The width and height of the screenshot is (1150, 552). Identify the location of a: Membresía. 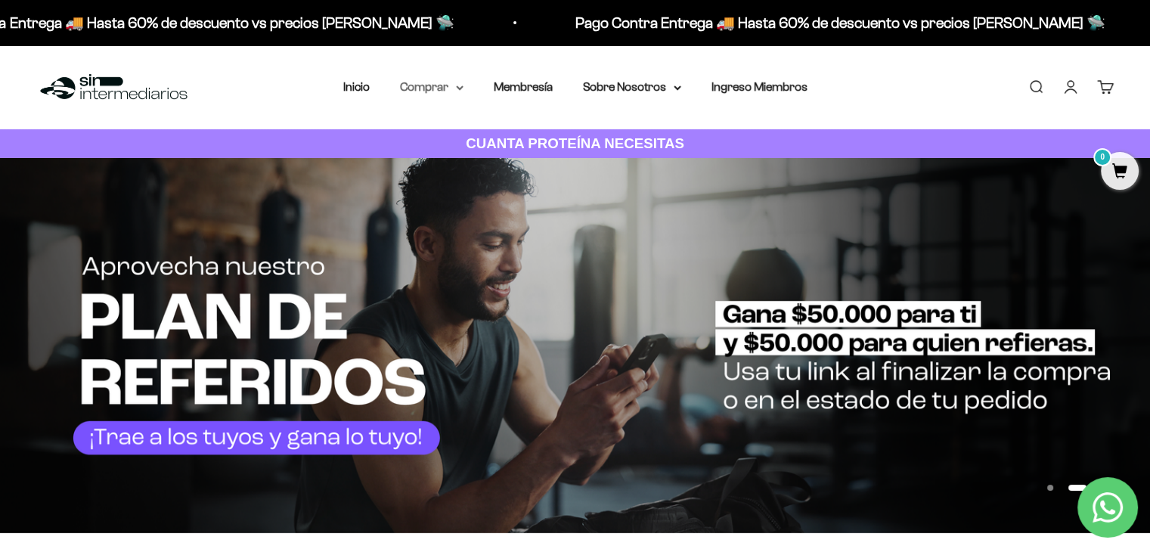
(523, 86).